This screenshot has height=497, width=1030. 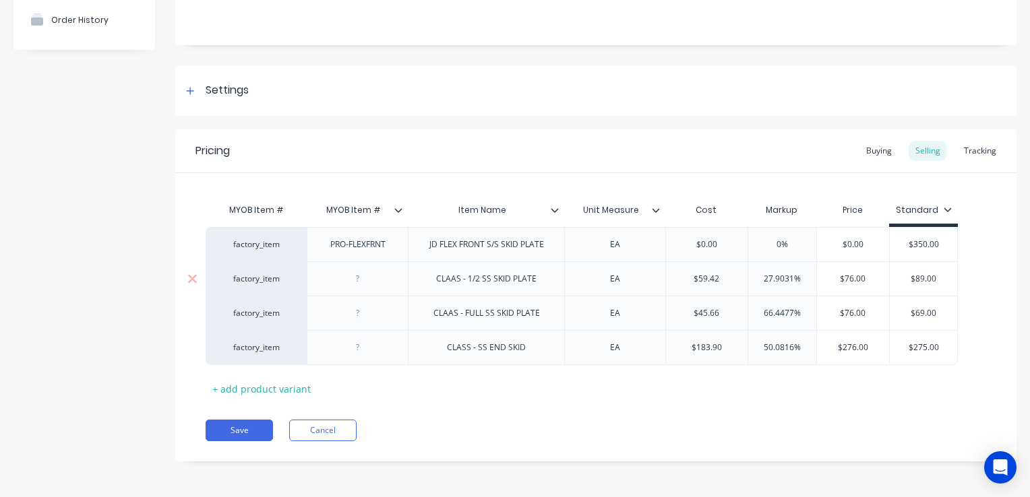 What do you see at coordinates (486, 313) in the screenshot?
I see `div: CLAAS - FULL SS SKID PLATE` at bounding box center [486, 313].